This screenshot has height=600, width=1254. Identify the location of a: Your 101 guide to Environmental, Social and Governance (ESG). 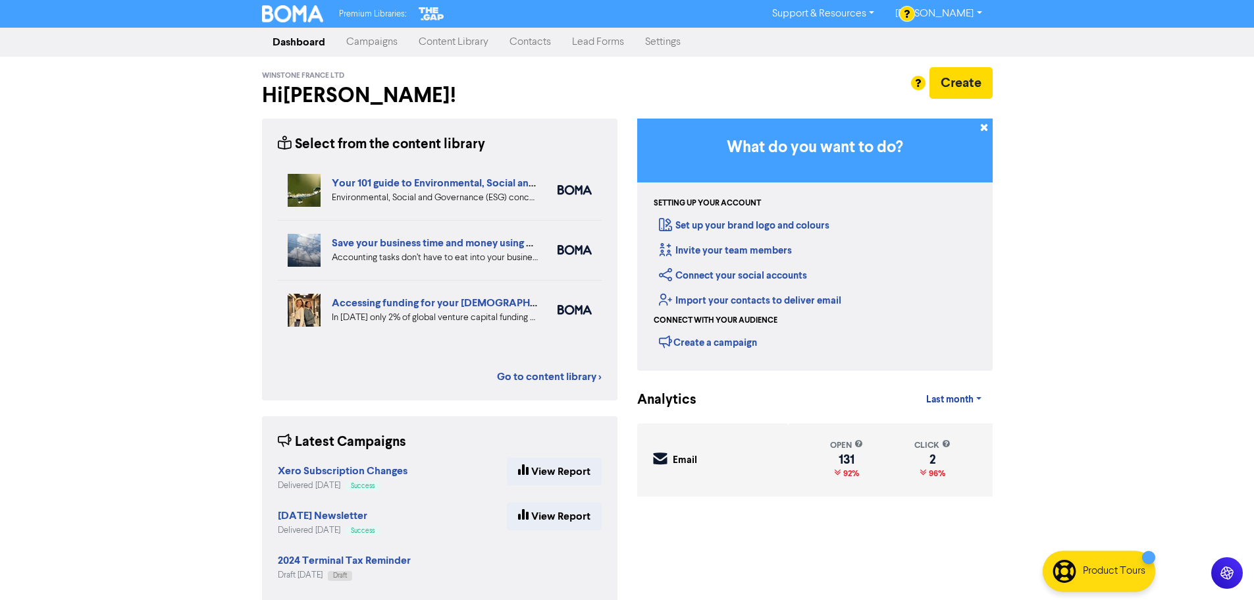
(477, 183).